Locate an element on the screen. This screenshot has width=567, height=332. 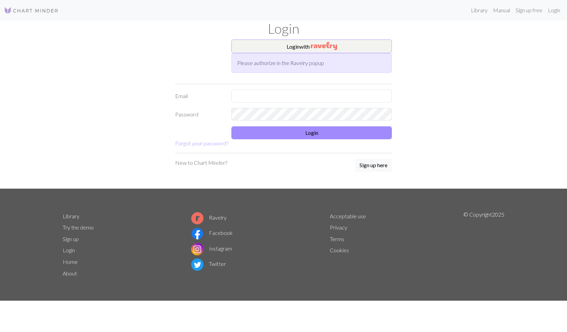
a: Home is located at coordinates (70, 262).